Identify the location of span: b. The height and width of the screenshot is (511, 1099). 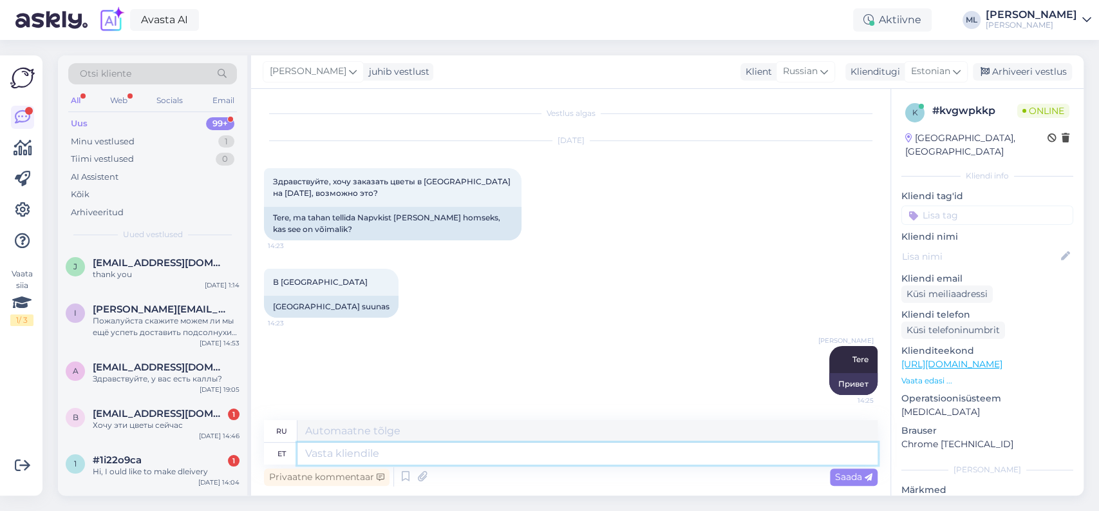
(75, 417).